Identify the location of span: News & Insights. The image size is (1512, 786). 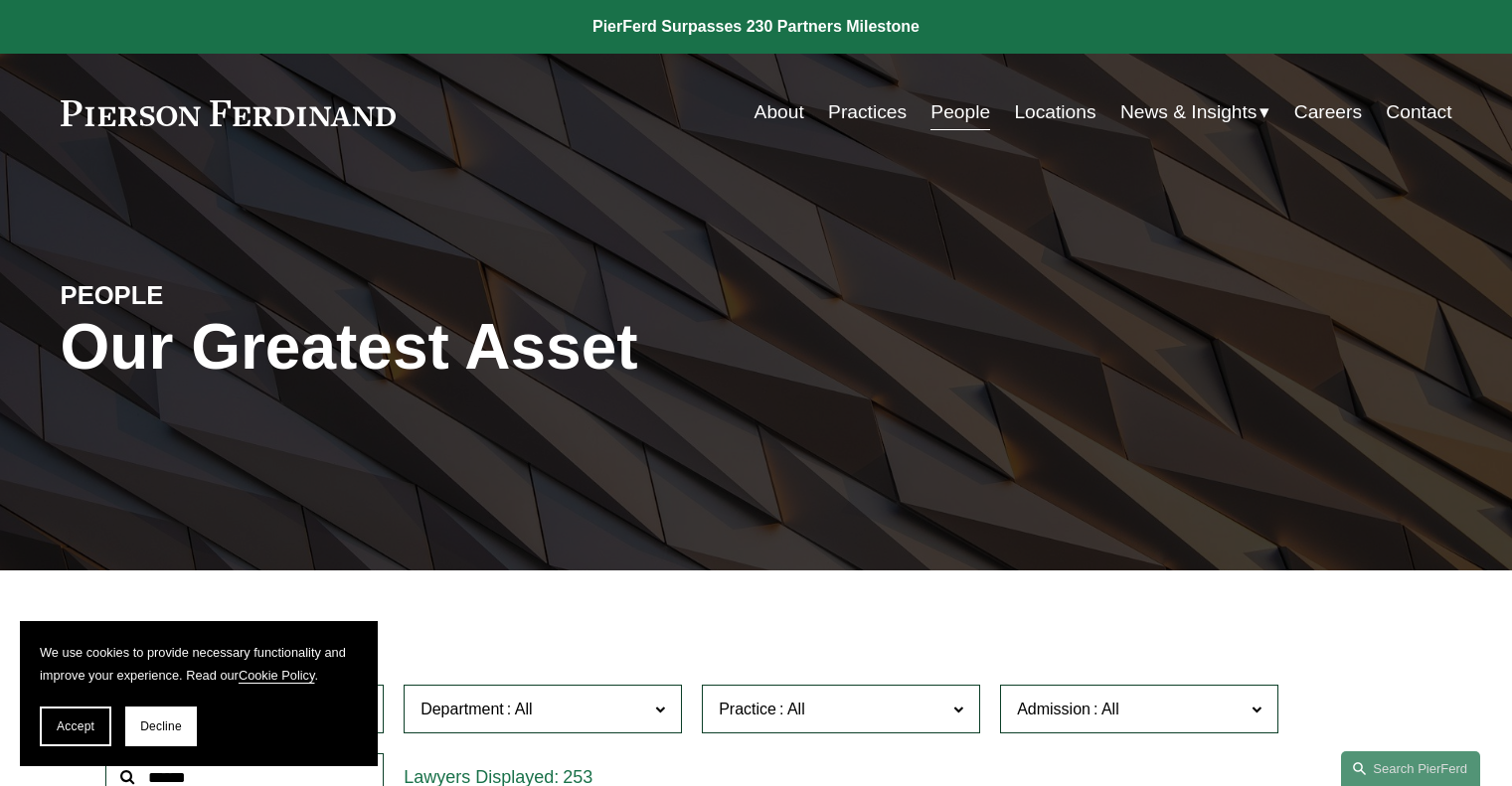
(1189, 113).